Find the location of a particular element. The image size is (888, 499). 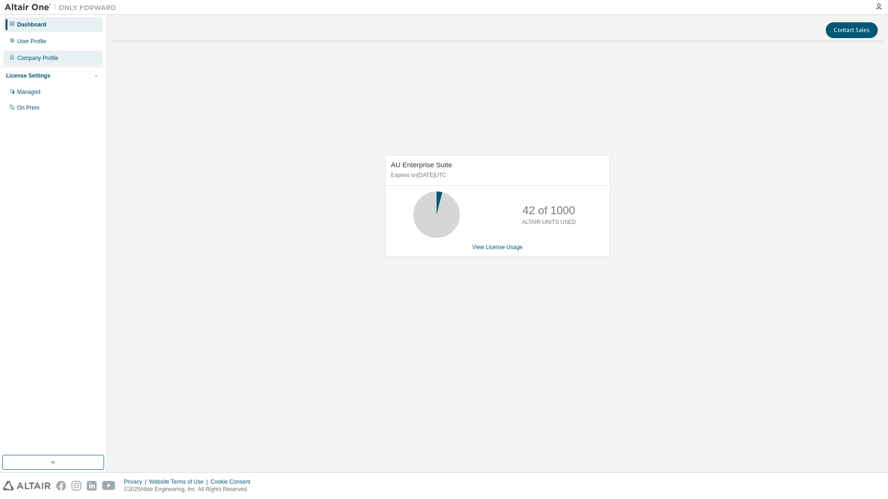

button: Contact Sales is located at coordinates (852, 30).